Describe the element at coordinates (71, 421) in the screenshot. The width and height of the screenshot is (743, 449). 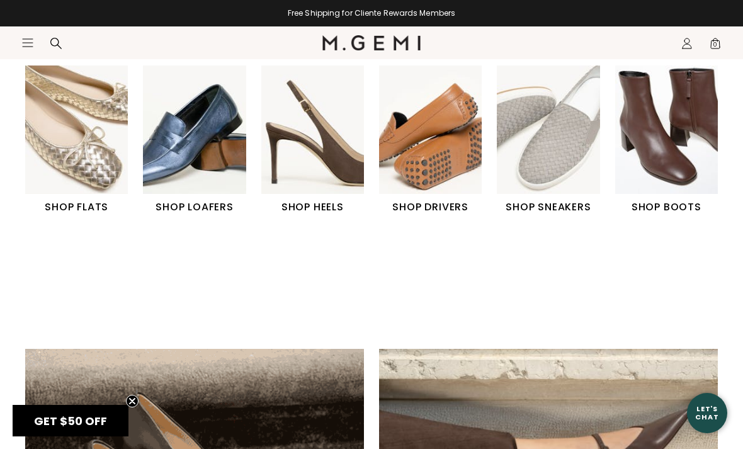
I see `div: GET $50 OFFClose teaser` at that location.